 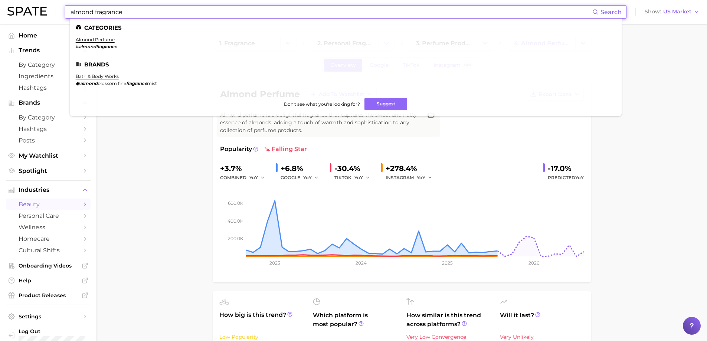 I want to click on button: ShowUS Market, so click(x=672, y=12).